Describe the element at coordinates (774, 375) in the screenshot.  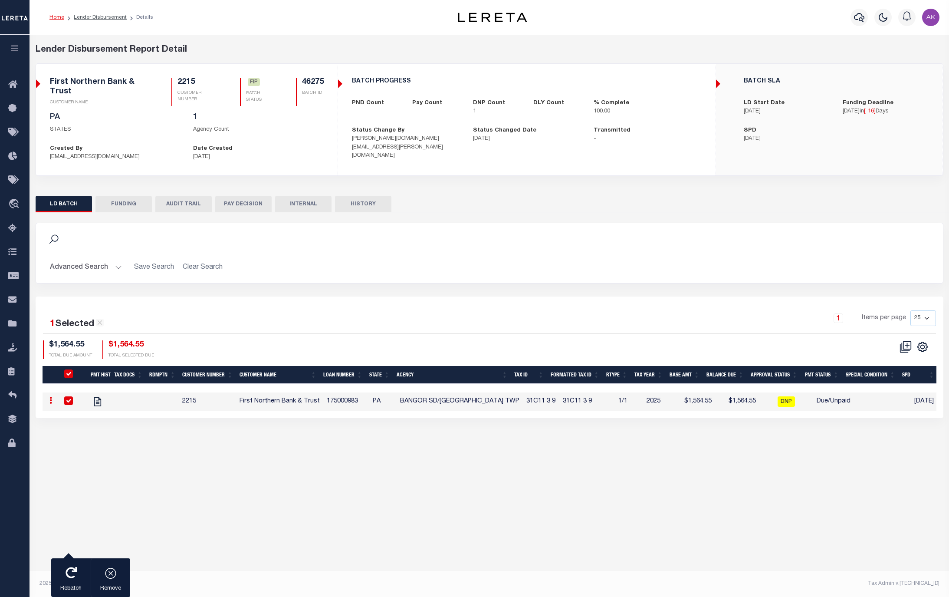
I see `th: Approval Status: activate to sort column ascending` at that location.